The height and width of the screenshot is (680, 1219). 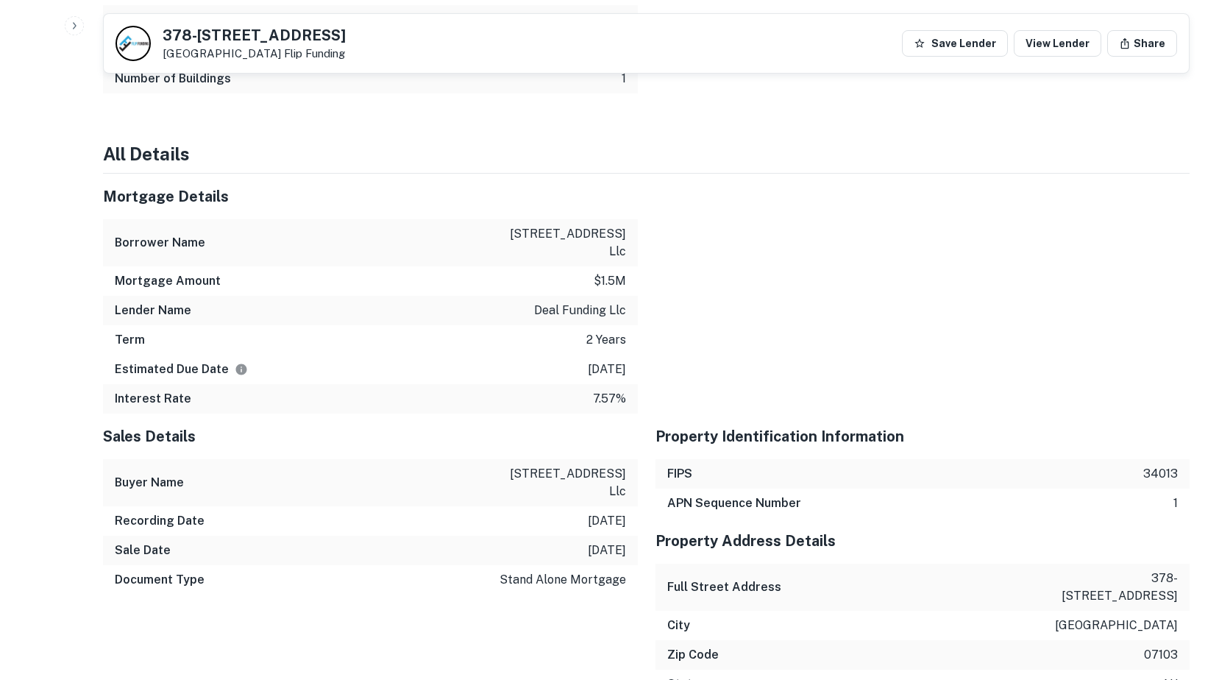 I want to click on h6: Asset Type, so click(x=148, y=20).